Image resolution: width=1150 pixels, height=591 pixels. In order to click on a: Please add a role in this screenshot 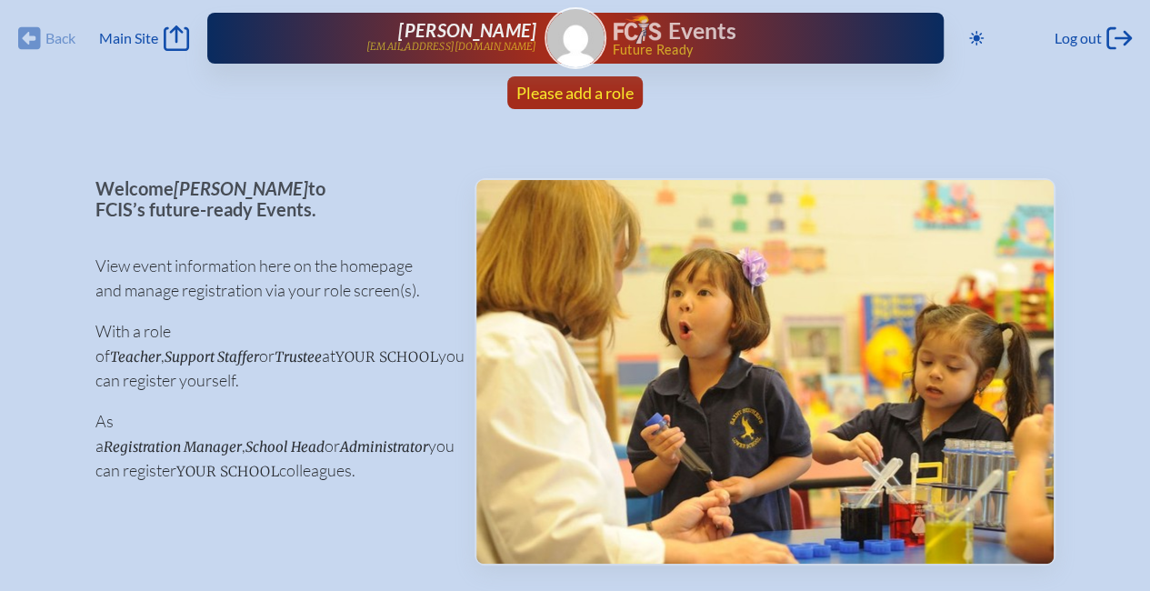, I will do `click(575, 93)`.